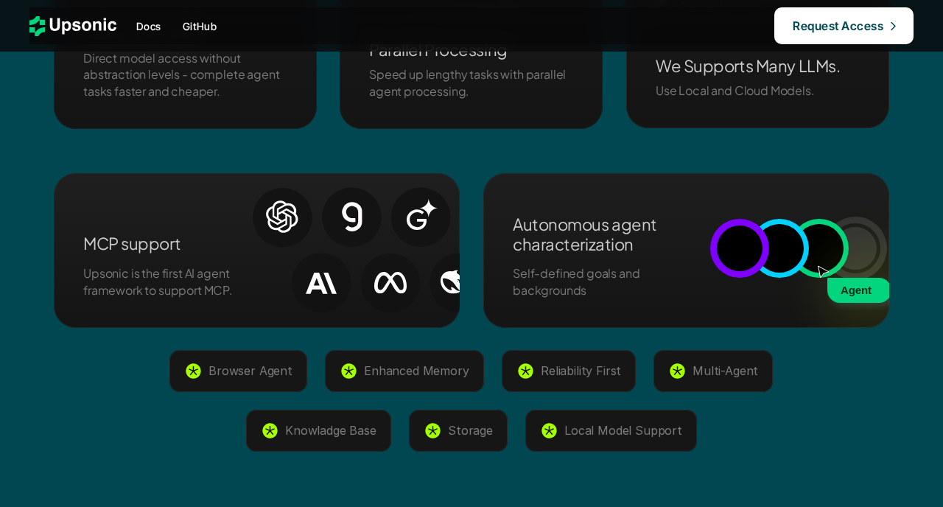  What do you see at coordinates (758, 90) in the screenshot?
I see `p: Use Local and Cloud Models.` at bounding box center [758, 90].